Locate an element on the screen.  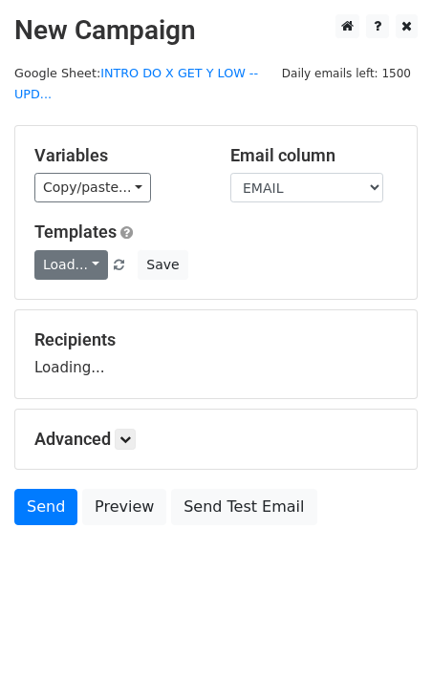
a: Load... is located at coordinates (71, 265).